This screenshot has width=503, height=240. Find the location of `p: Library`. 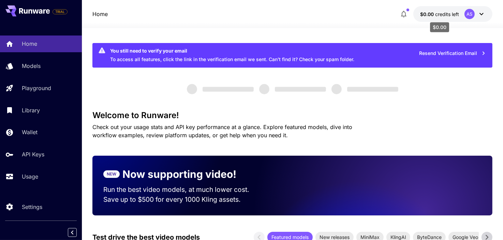

p: Library is located at coordinates (31, 110).